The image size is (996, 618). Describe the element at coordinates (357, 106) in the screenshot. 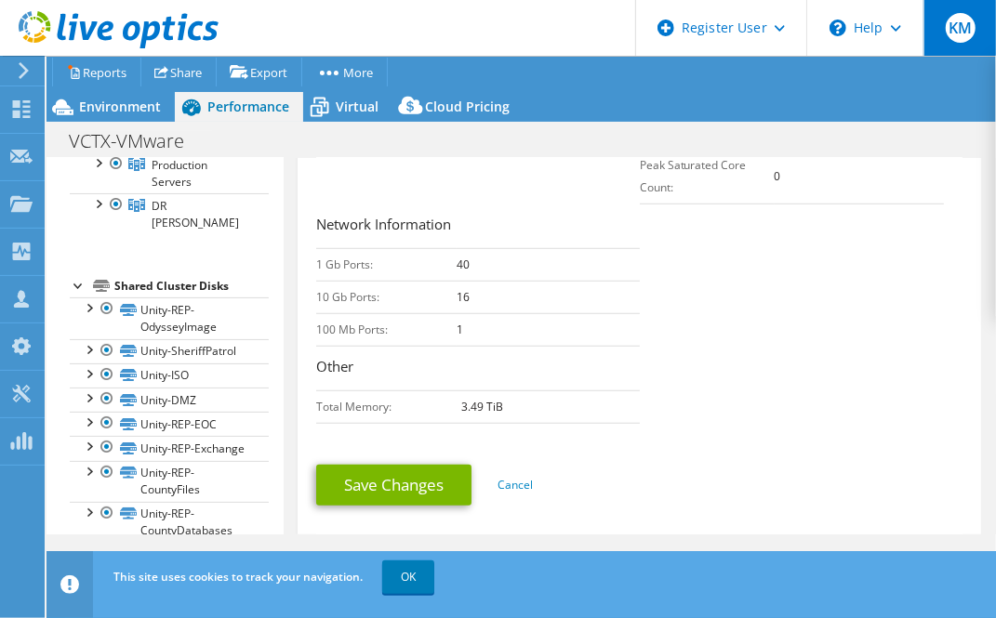

I see `span: Virtual` at that location.